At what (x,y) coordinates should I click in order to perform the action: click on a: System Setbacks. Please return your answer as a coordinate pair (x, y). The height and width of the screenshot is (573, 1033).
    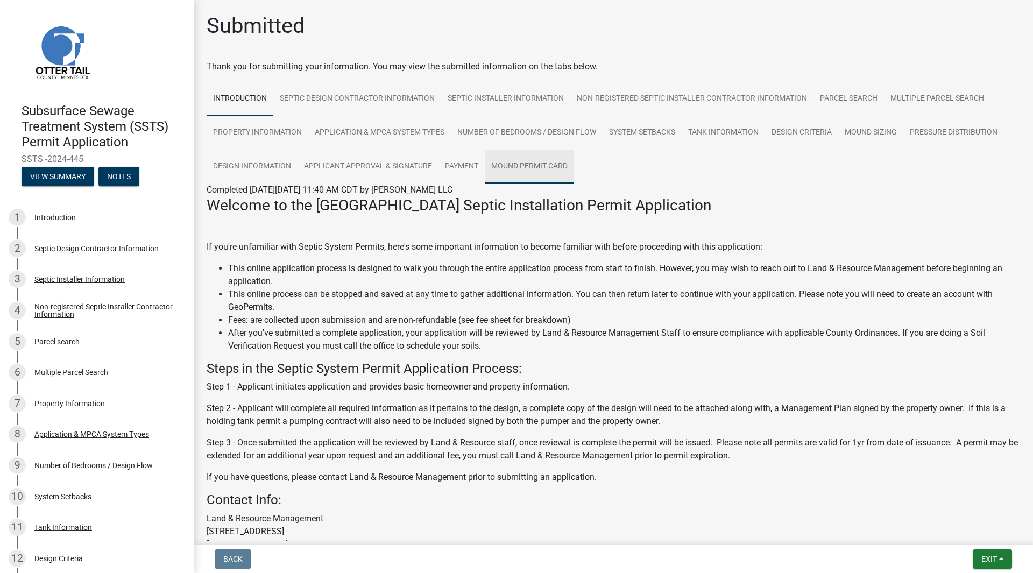
    Looking at the image, I should click on (642, 133).